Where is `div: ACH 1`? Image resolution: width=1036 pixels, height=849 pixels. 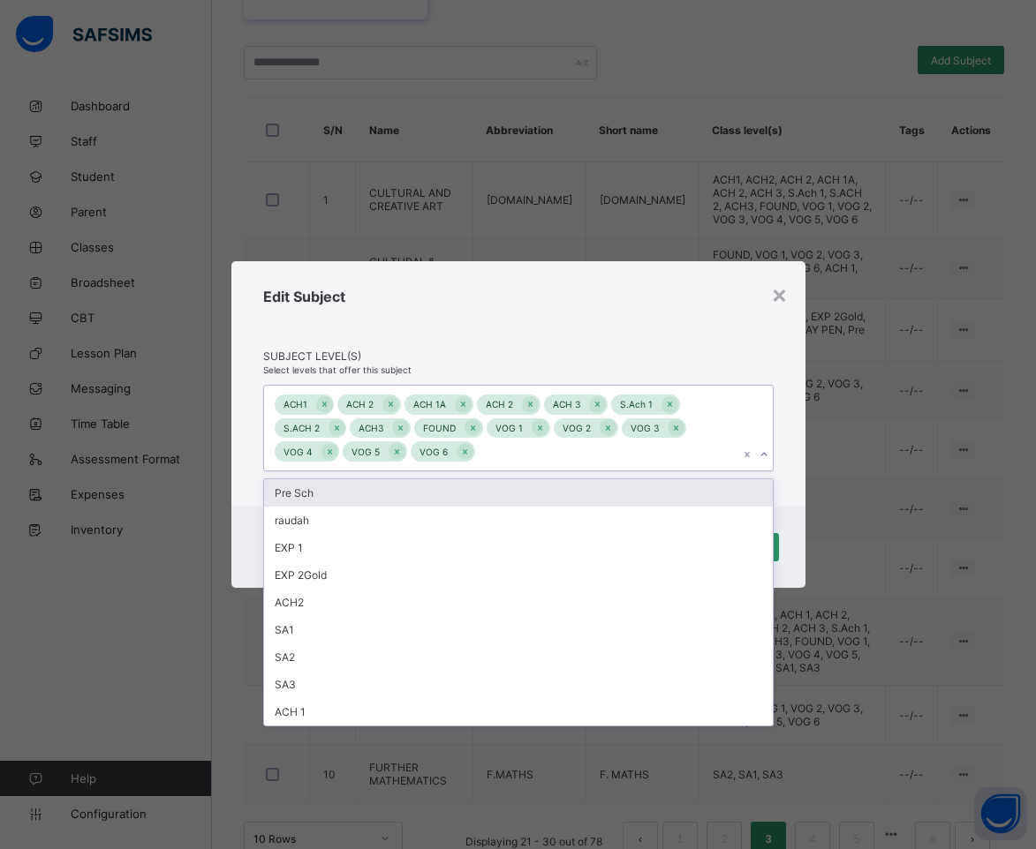
div: ACH 1 is located at coordinates (518, 712).